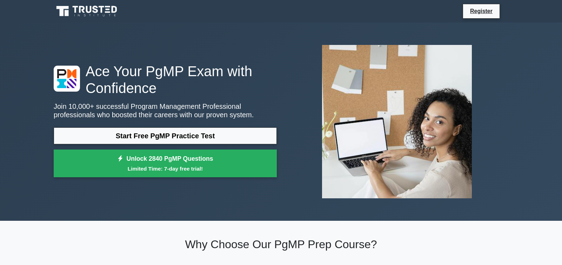 The width and height of the screenshot is (562, 265). I want to click on small: Limited Time: 7-day free trial!, so click(165, 168).